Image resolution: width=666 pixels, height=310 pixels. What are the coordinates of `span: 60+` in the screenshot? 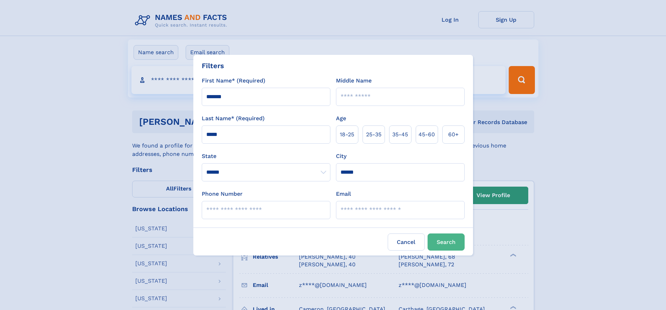 It's located at (453, 135).